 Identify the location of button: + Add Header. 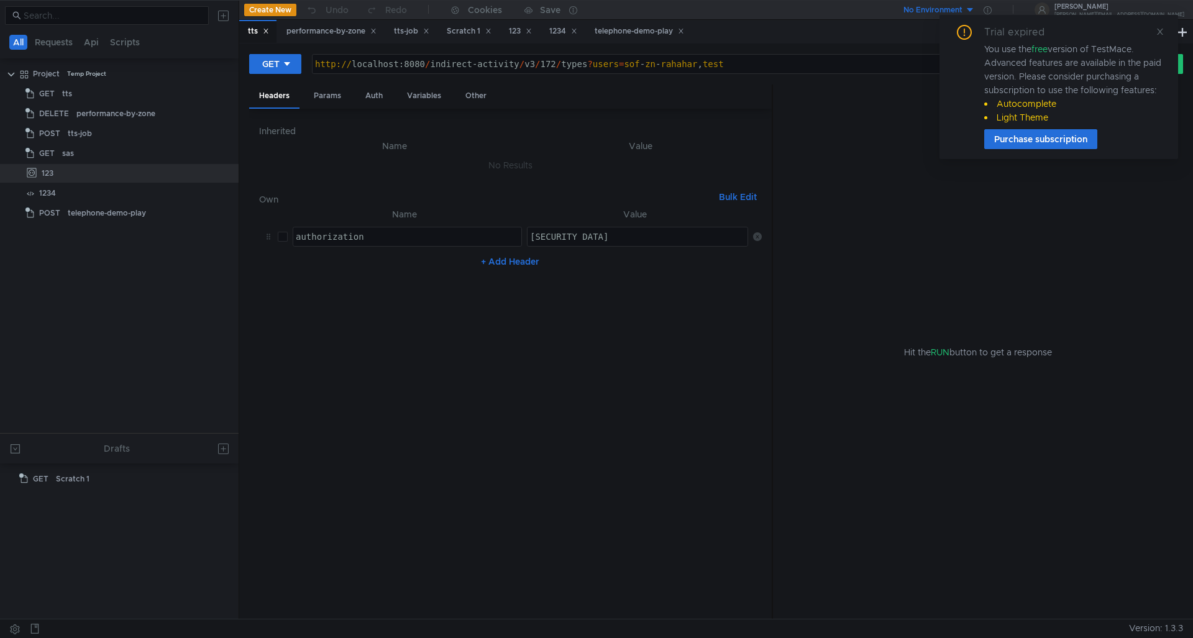
(510, 261).